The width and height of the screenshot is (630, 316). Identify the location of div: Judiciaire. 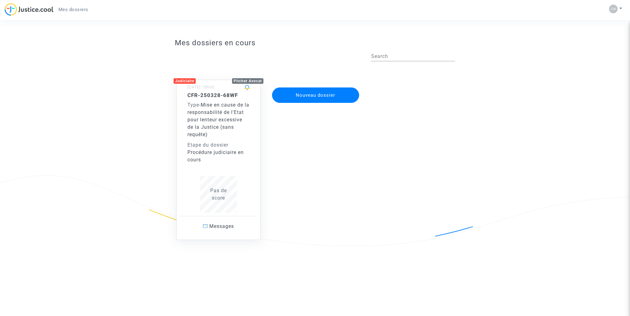
(185, 81).